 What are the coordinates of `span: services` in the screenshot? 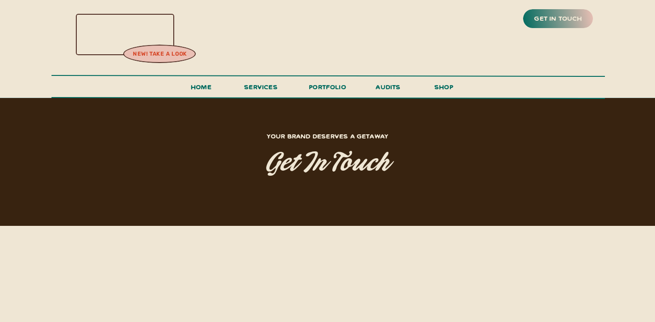 It's located at (260, 86).